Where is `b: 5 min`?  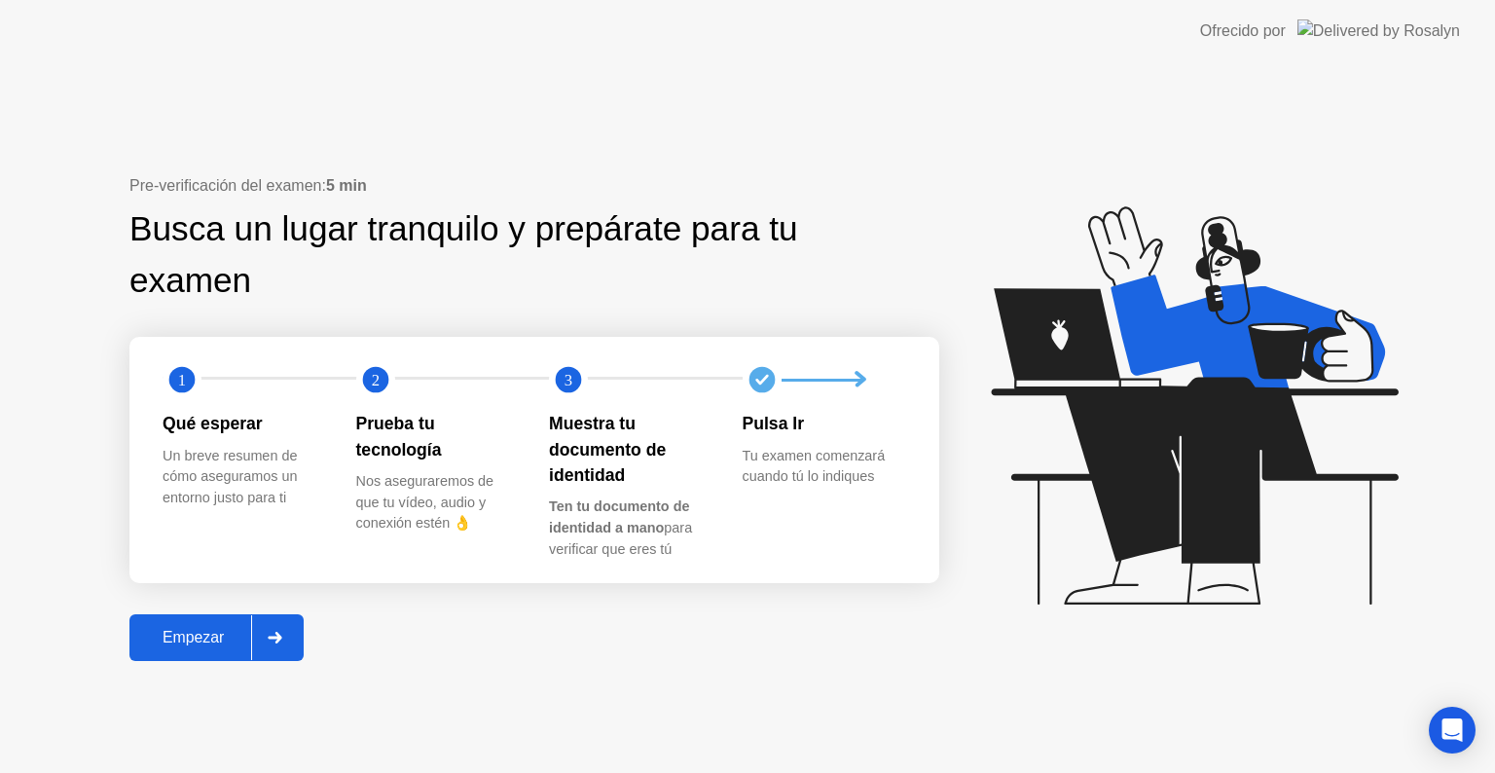 b: 5 min is located at coordinates (346, 185).